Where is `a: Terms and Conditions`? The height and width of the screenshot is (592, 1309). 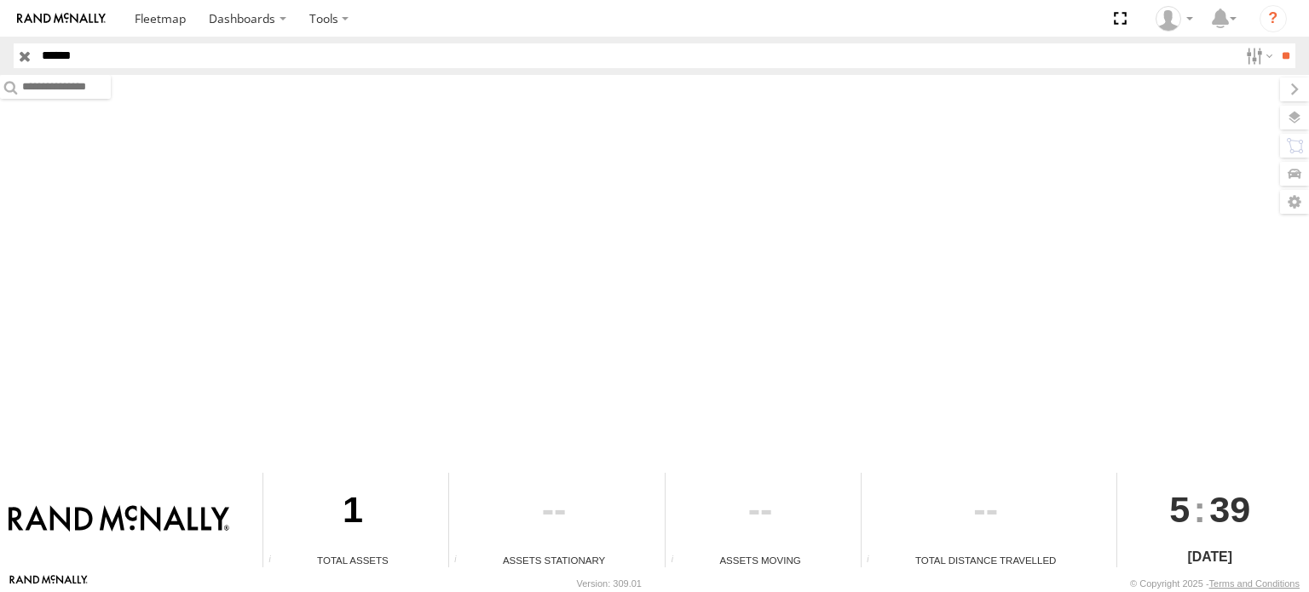 a: Terms and Conditions is located at coordinates (1254, 584).